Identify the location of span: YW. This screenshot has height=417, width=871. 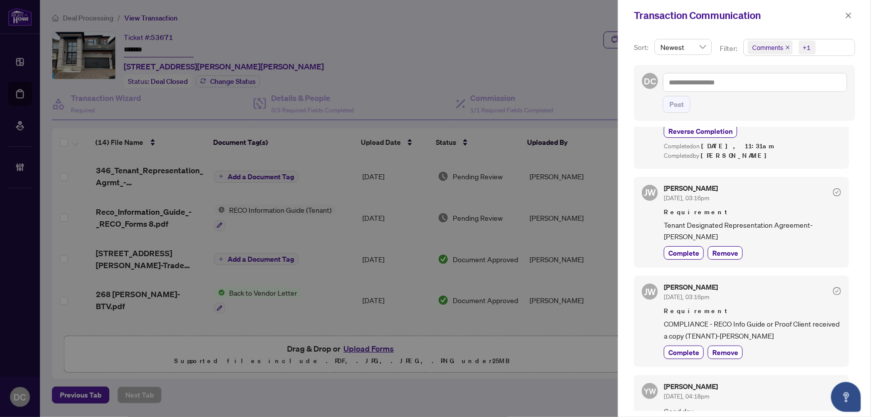
(650, 391).